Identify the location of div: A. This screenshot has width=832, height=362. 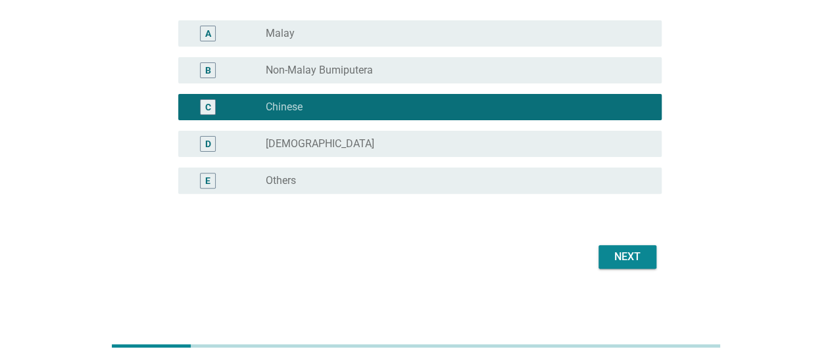
(208, 33).